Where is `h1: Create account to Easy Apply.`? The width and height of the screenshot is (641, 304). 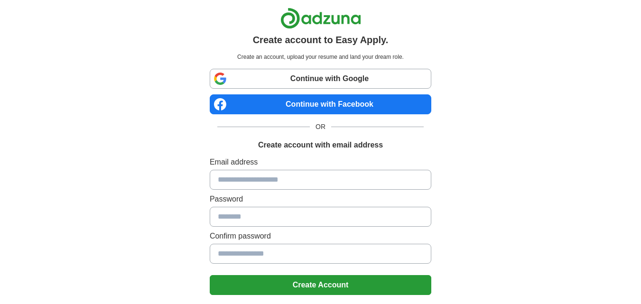 h1: Create account to Easy Apply. is located at coordinates (321, 40).